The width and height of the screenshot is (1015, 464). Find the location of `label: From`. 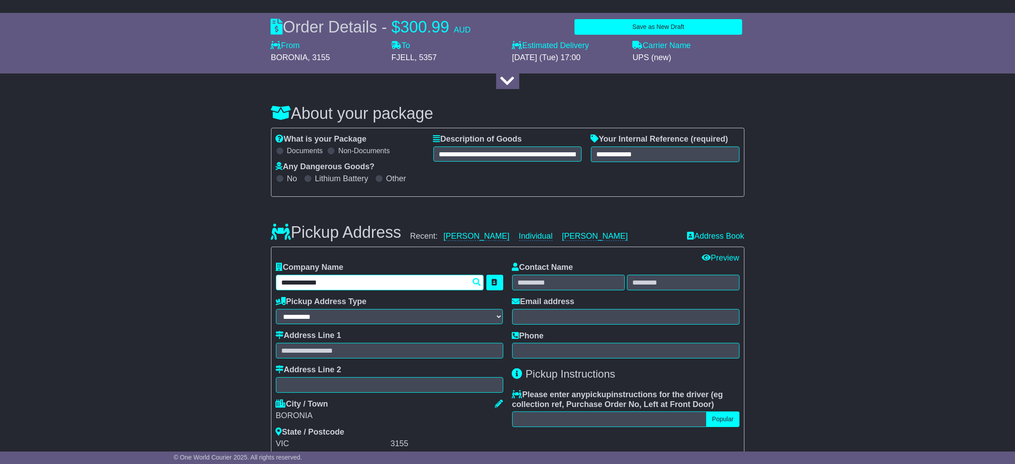

label: From is located at coordinates (285, 46).